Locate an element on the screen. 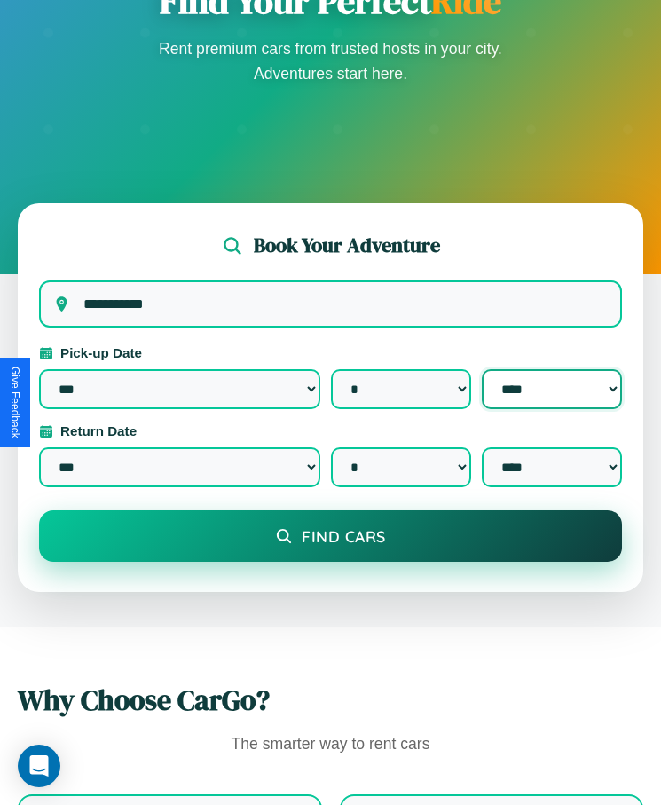 The width and height of the screenshot is (661, 805). p: Rent premium cars from trusted hosts in your city. Adventures start here. is located at coordinates (331, 61).